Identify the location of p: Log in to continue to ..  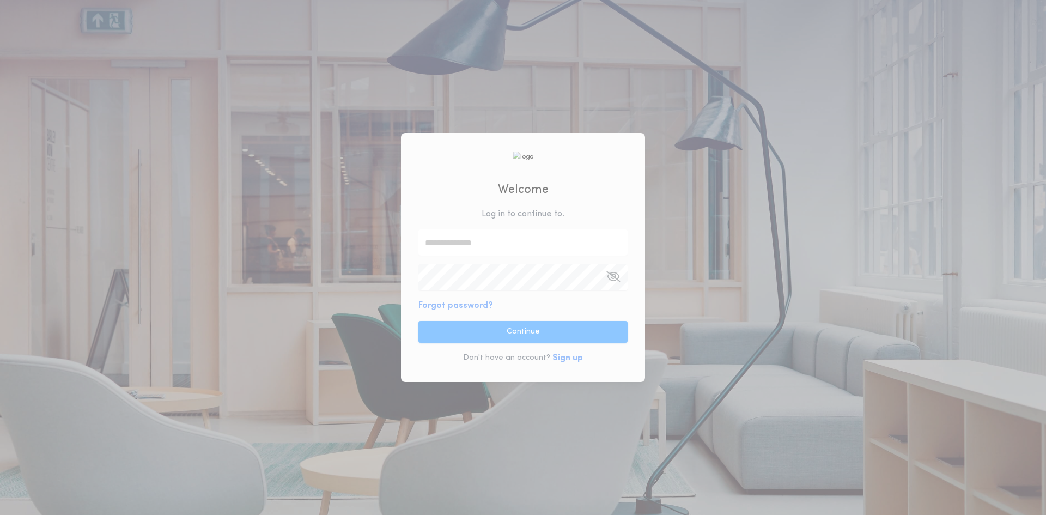
(523, 214).